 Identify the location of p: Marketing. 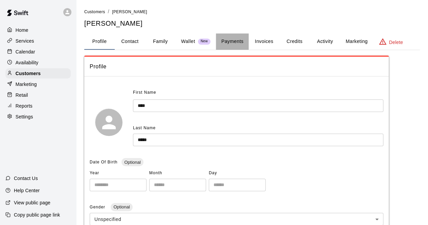
(26, 84).